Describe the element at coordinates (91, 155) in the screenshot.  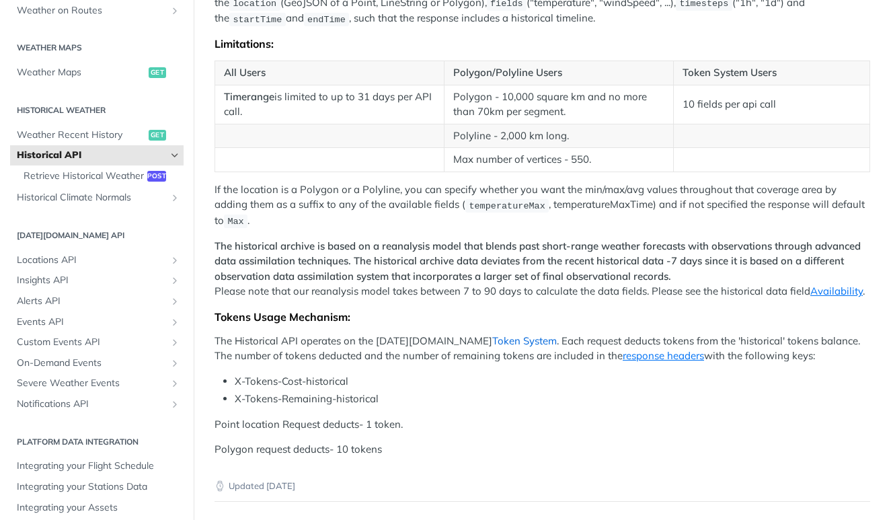
I see `span: Historical API` at that location.